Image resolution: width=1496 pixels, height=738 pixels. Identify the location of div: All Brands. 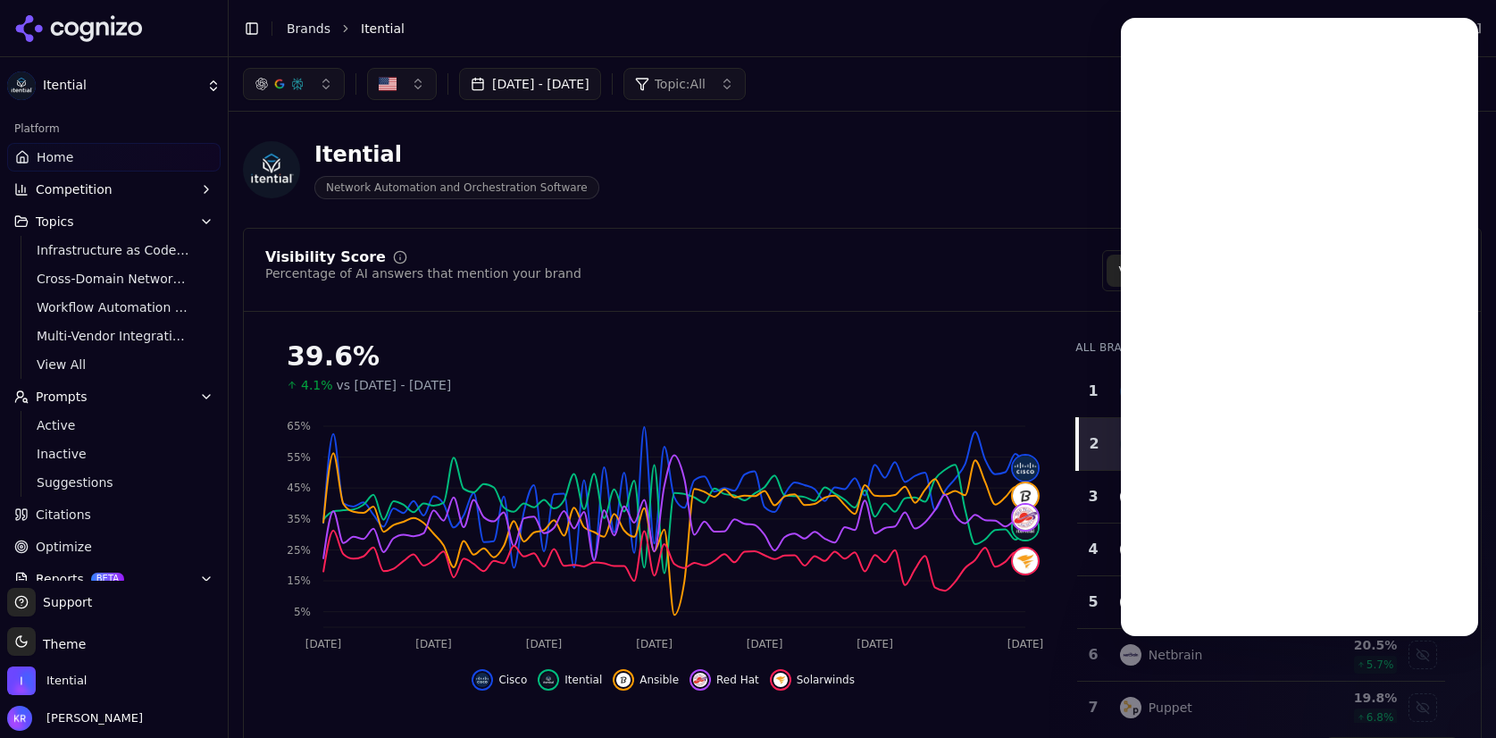
(1260, 347).